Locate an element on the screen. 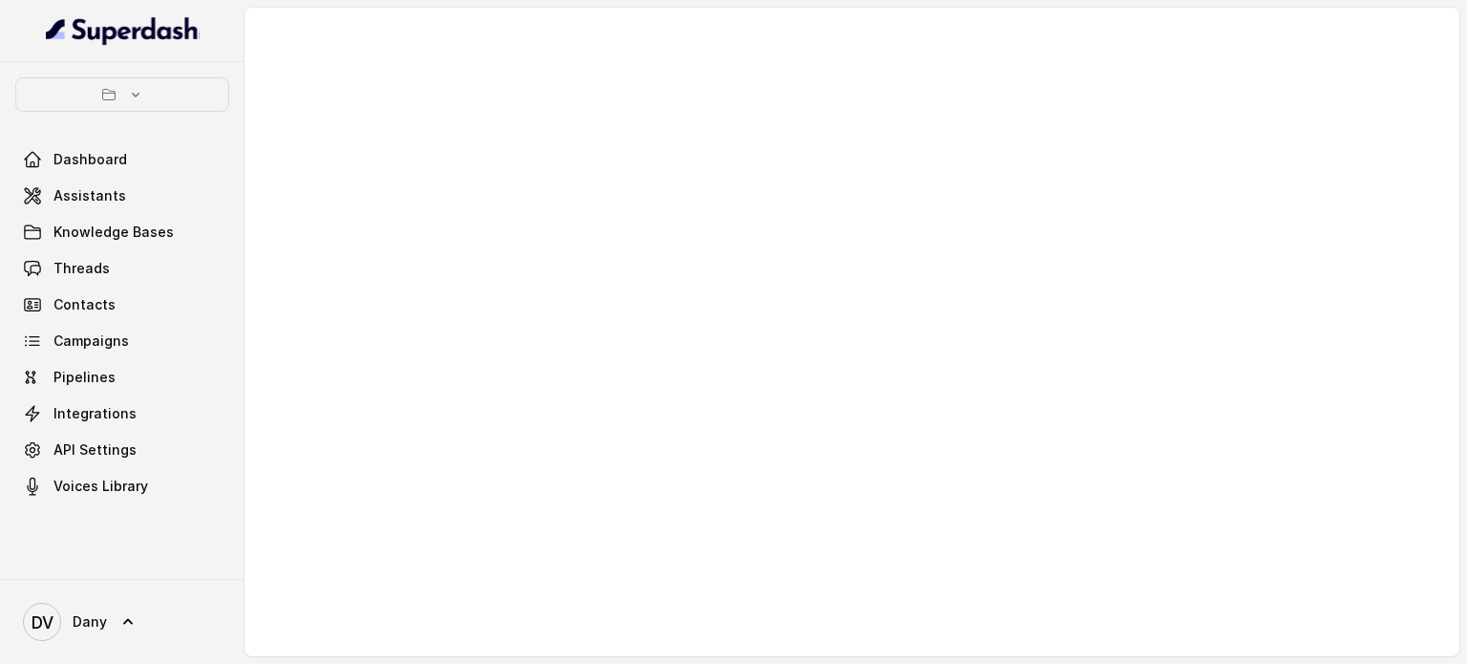 The width and height of the screenshot is (1467, 664). a: Pipelines is located at coordinates (122, 377).